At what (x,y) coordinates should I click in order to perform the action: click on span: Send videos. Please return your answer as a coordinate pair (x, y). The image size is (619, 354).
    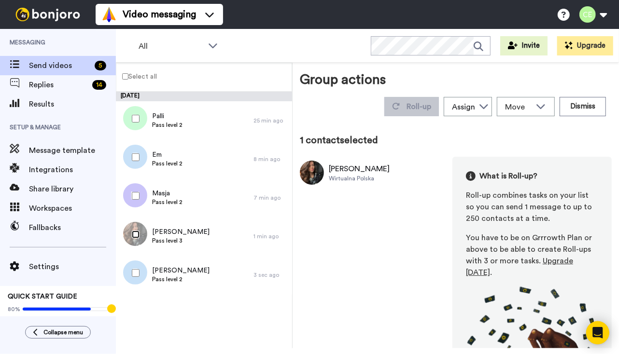
    Looking at the image, I should click on (60, 66).